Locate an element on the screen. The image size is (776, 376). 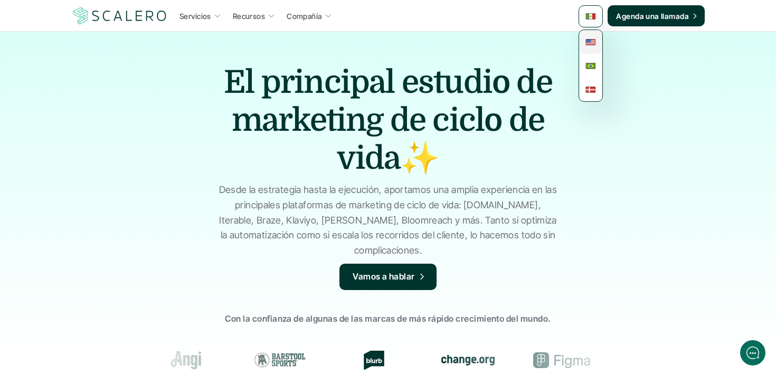
h1: El principal estudio de marketing de ciclo de vida✨ is located at coordinates (388, 120).